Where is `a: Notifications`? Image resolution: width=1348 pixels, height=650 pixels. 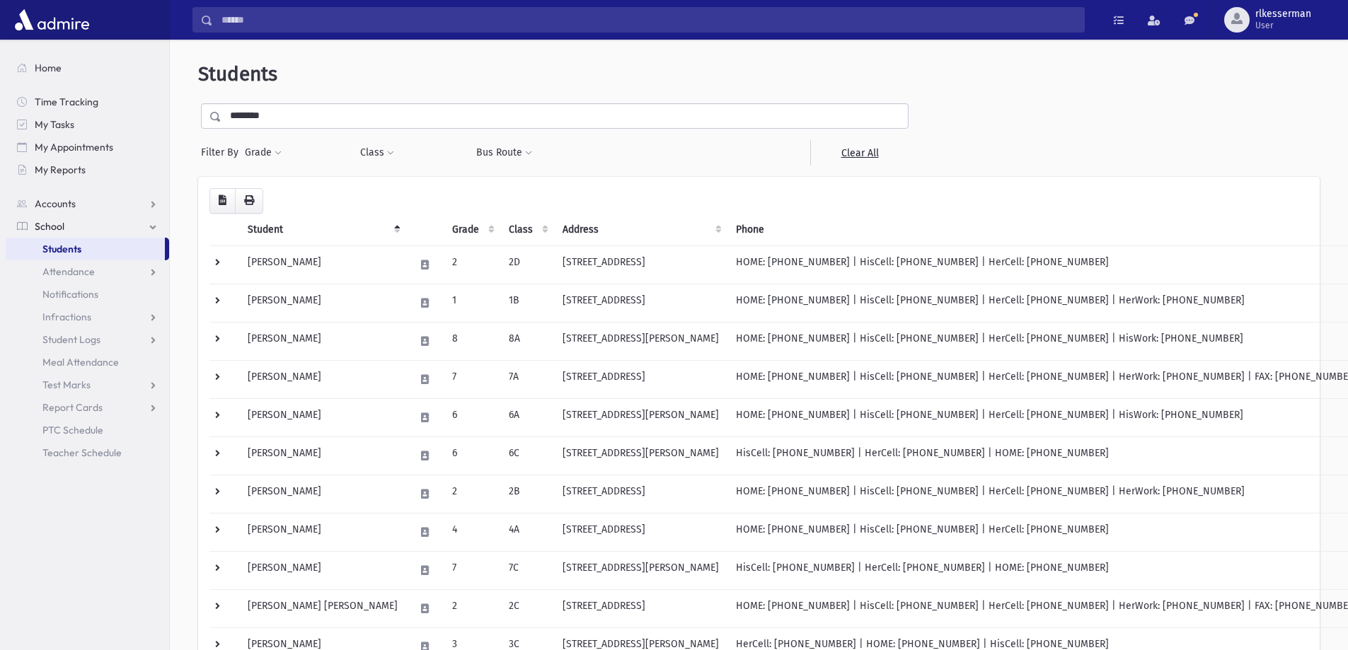
a: Notifications is located at coordinates (87, 294).